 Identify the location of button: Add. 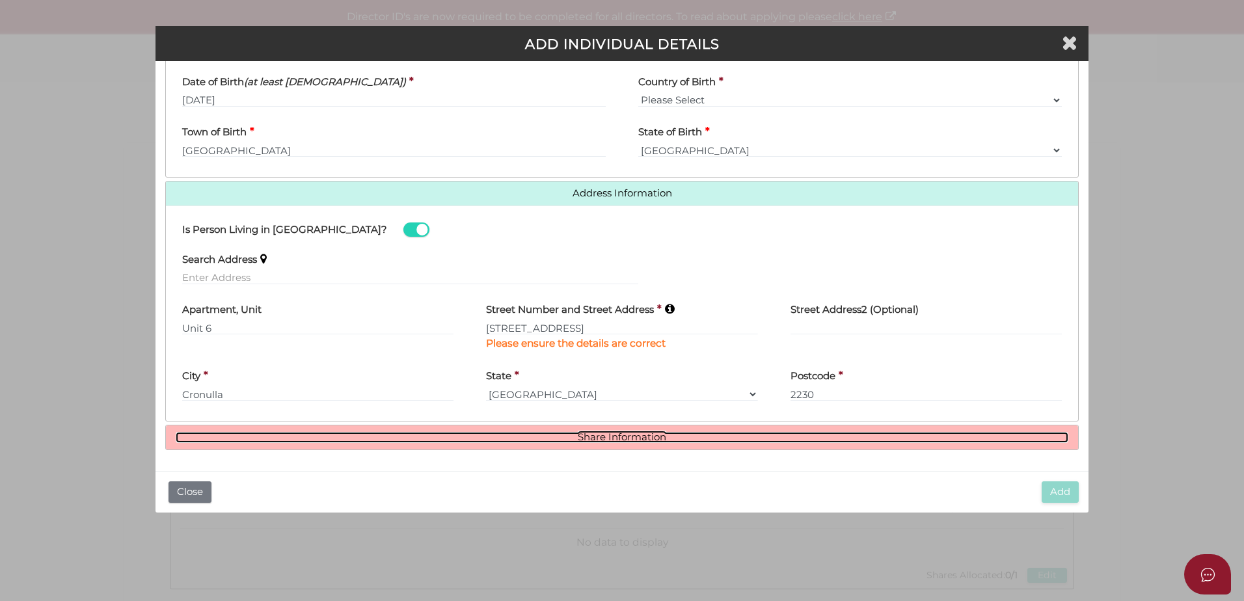
(1060, 492).